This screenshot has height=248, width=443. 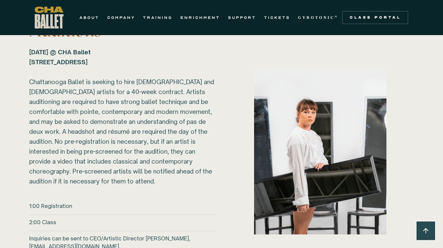 I want to click on a: ENRICHMENT, so click(x=200, y=18).